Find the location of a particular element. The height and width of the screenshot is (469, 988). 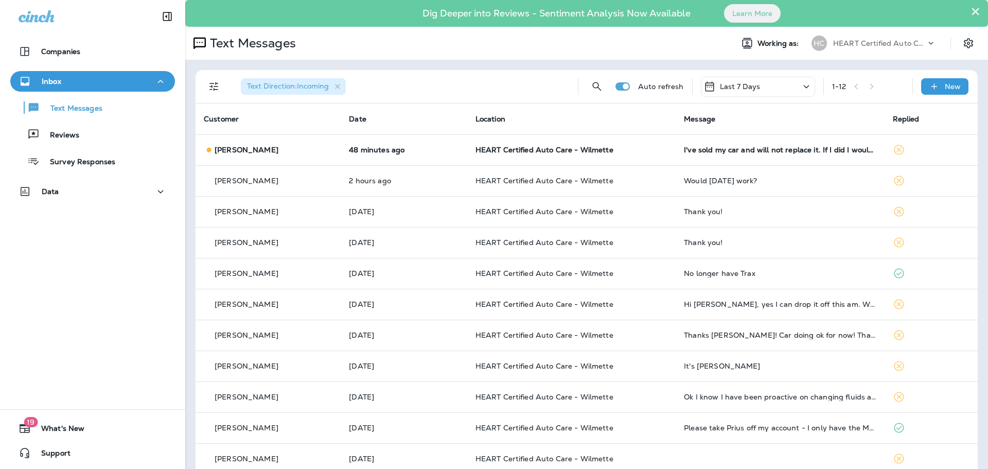

p: Oct 9, 2025 10:08 AM is located at coordinates (403, 273).